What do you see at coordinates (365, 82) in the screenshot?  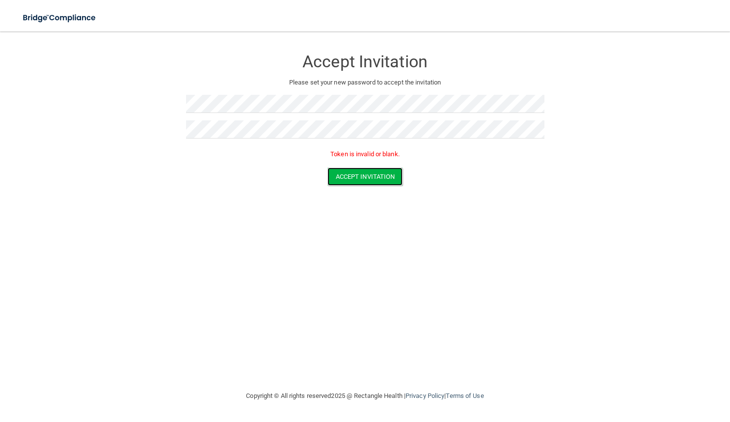 I see `p: Please set your new password to accept the invitation` at bounding box center [365, 82].